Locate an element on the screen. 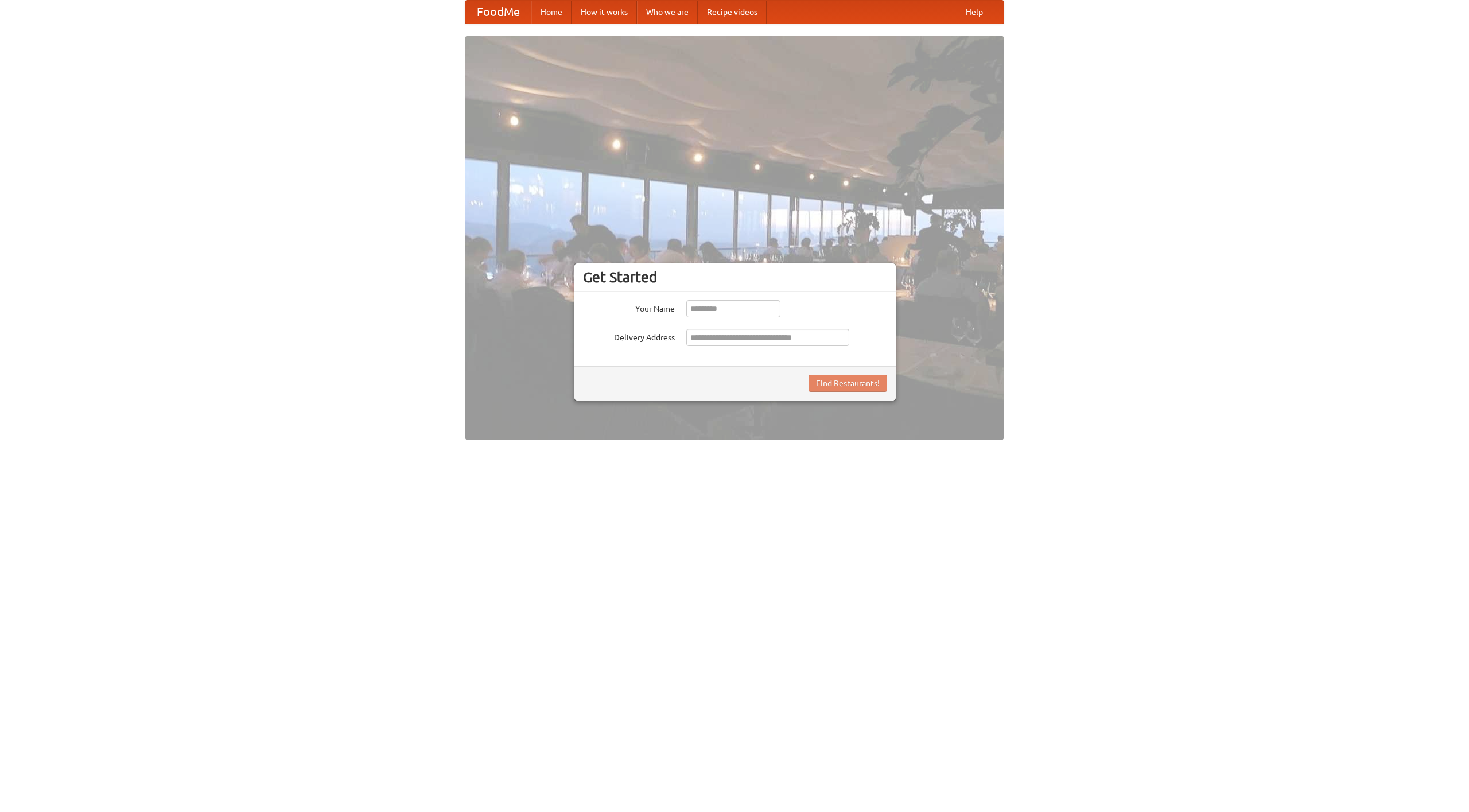 The width and height of the screenshot is (1469, 812). a: Who we are is located at coordinates (667, 12).